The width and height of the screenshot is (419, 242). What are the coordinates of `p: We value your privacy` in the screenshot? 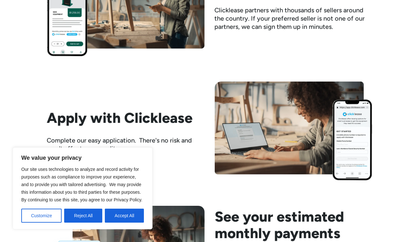 It's located at (83, 158).